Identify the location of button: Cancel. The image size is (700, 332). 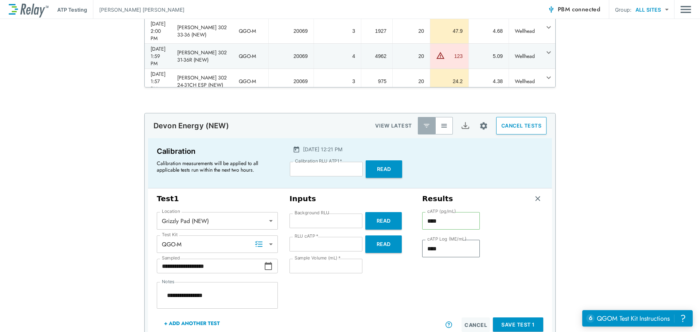
(476, 325).